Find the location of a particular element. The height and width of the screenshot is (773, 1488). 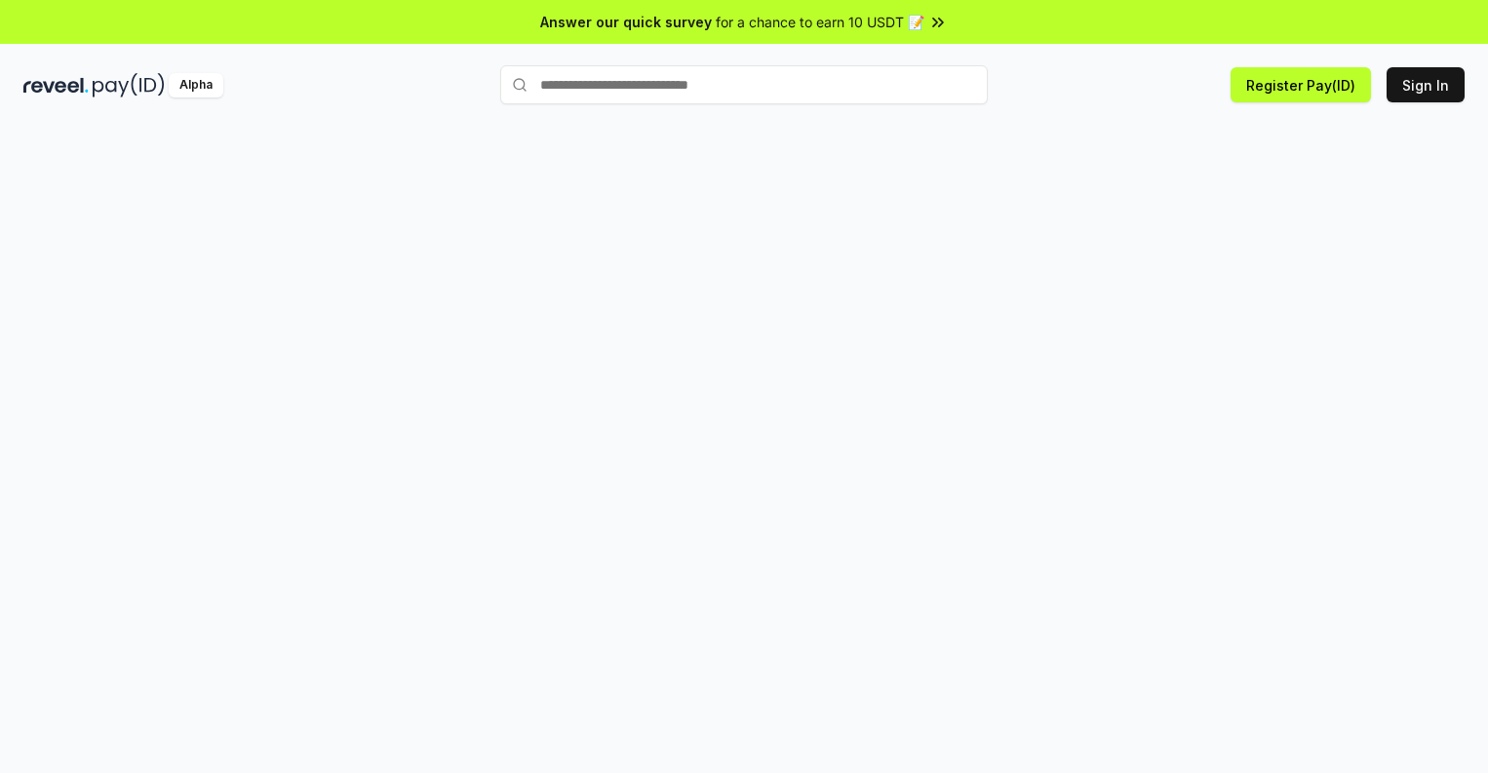

span: for a chance to earn 10 USDT 📝 is located at coordinates (820, 21).